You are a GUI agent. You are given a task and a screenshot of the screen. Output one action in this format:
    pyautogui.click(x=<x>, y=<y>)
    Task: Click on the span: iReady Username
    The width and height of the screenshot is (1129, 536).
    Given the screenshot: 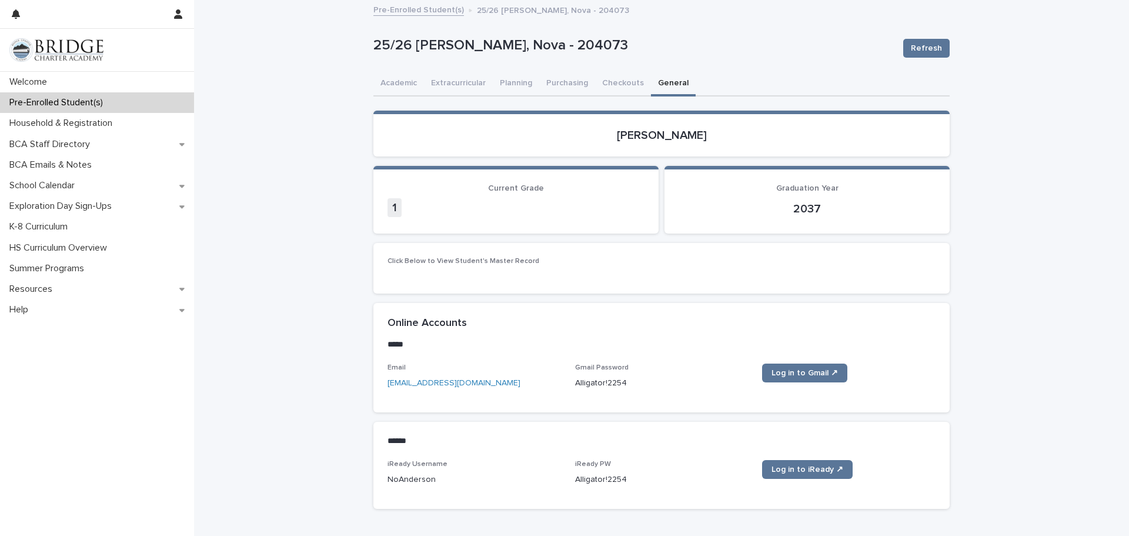 What is the action you would take?
    pyautogui.click(x=418, y=464)
    